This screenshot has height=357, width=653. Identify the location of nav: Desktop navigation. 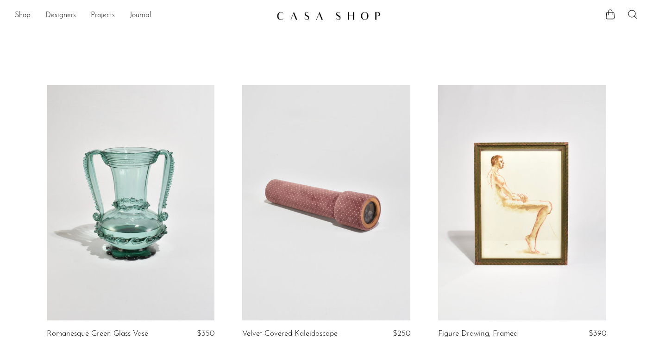
(142, 16).